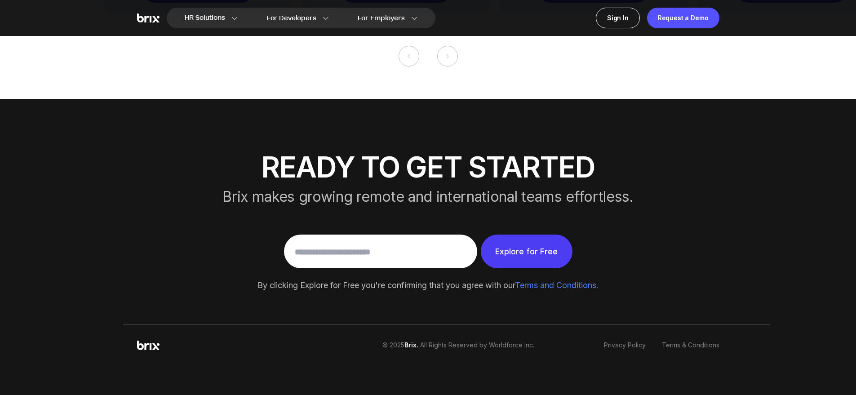 The width and height of the screenshot is (856, 395). Describe the element at coordinates (683, 18) in the screenshot. I see `a: Request a Demo` at that location.